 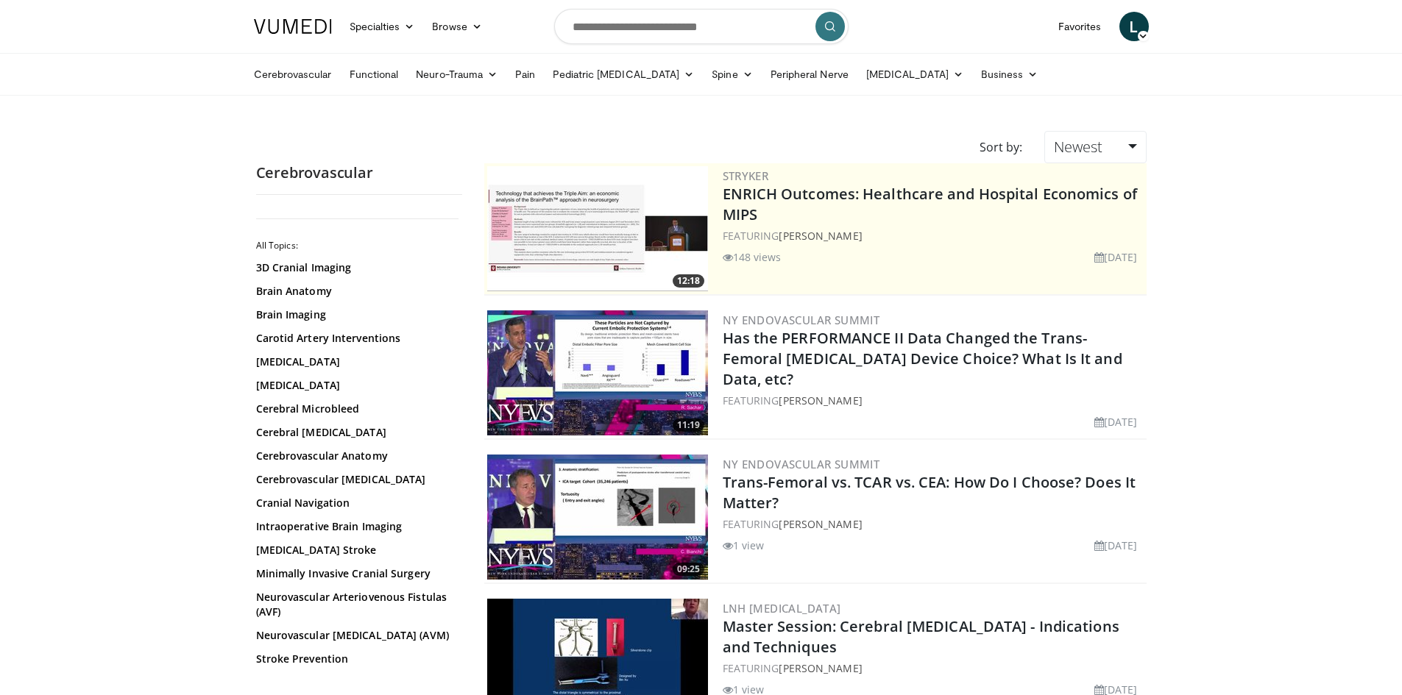 What do you see at coordinates (752, 257) in the screenshot?
I see `li: 148 views` at bounding box center [752, 257].